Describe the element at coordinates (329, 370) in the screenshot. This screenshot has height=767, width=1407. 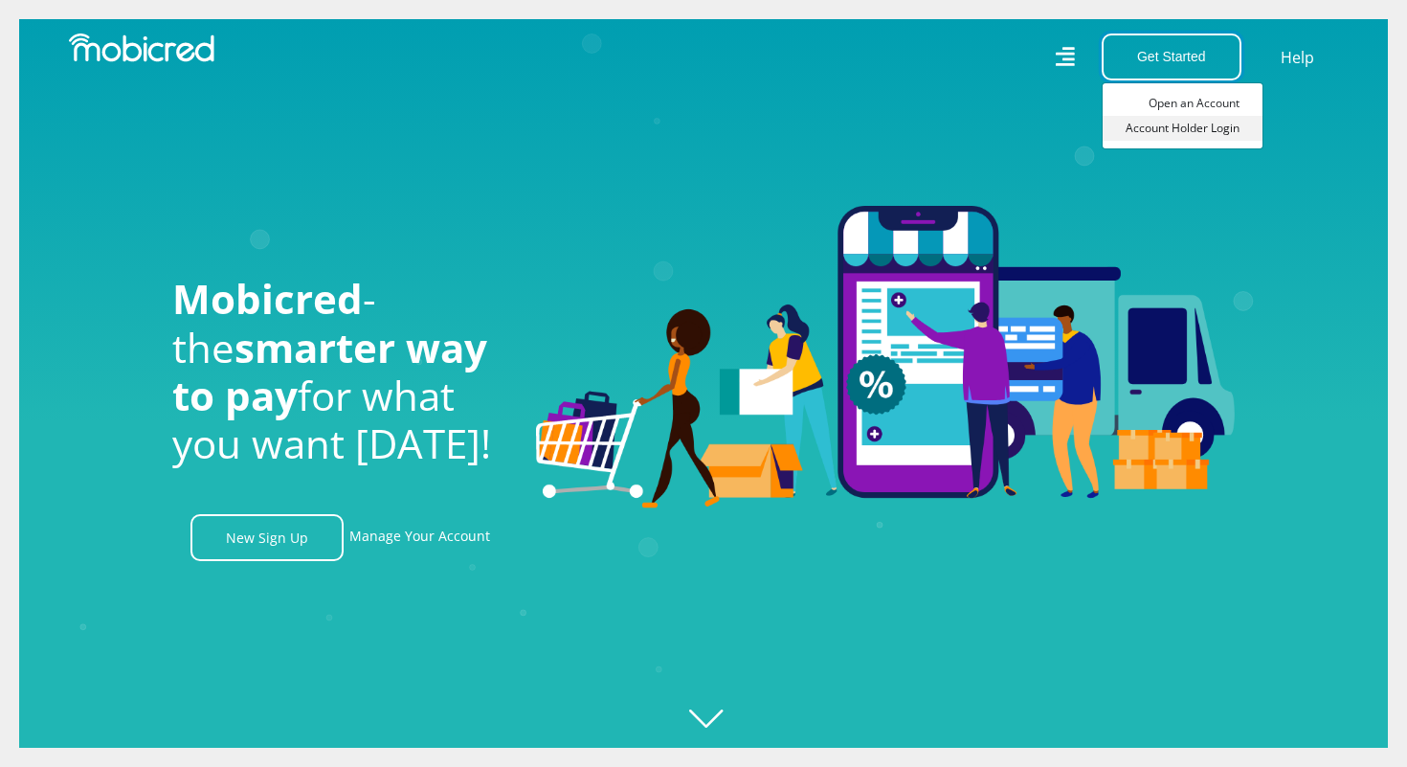
I see `span: smarter way to pay` at that location.